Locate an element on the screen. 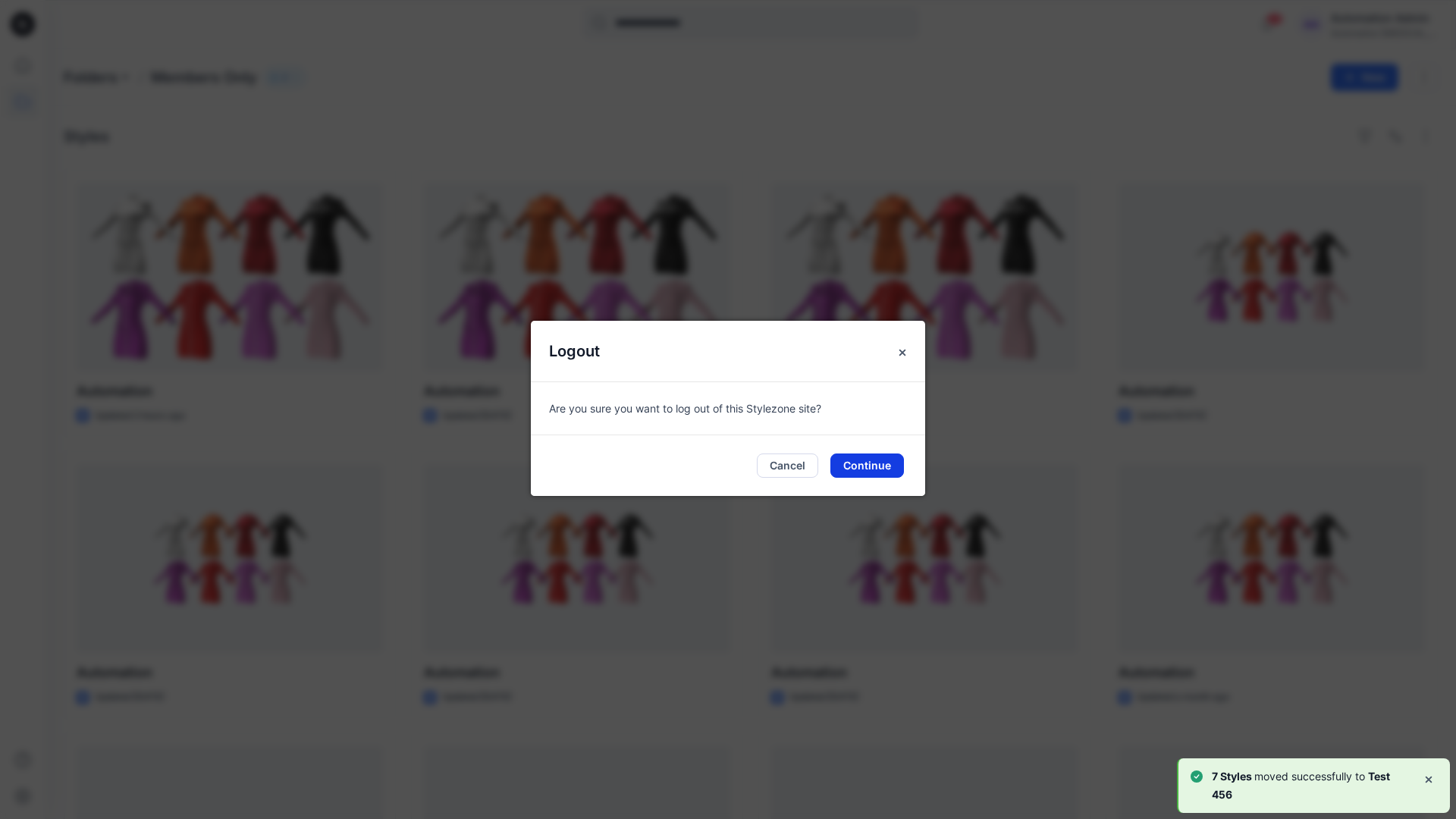 The height and width of the screenshot is (819, 1456). b: 7 Styles is located at coordinates (1233, 775).